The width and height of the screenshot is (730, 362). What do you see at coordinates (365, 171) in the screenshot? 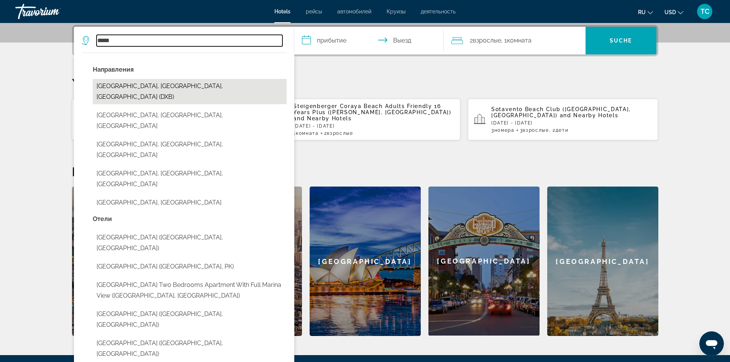
I see `h2: Рекомендуемые направления` at bounding box center [365, 171].